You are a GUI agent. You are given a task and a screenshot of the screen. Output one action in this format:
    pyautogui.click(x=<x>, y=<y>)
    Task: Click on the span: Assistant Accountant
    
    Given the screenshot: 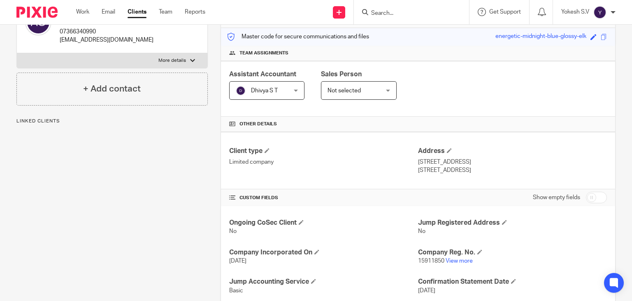 What is the action you would take?
    pyautogui.click(x=263, y=74)
    